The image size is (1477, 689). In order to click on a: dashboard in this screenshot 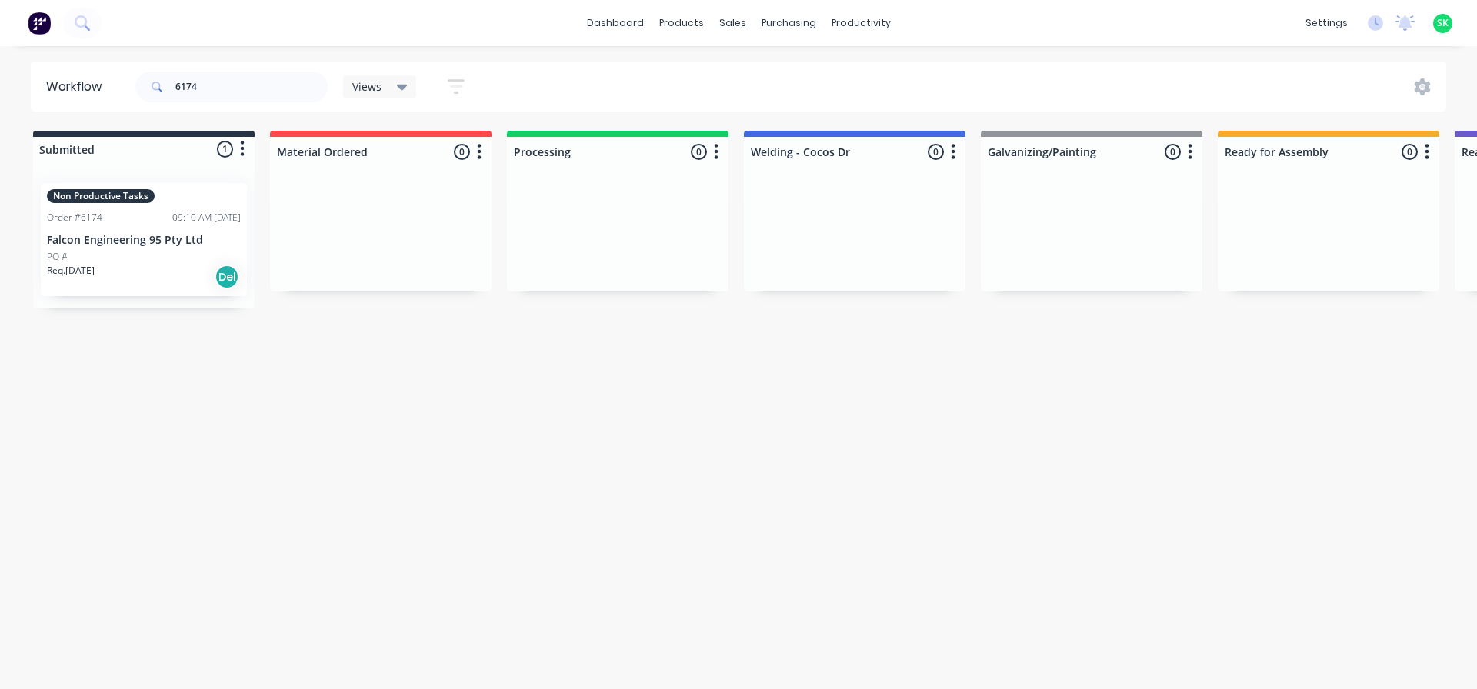, I will do `click(616, 23)`.